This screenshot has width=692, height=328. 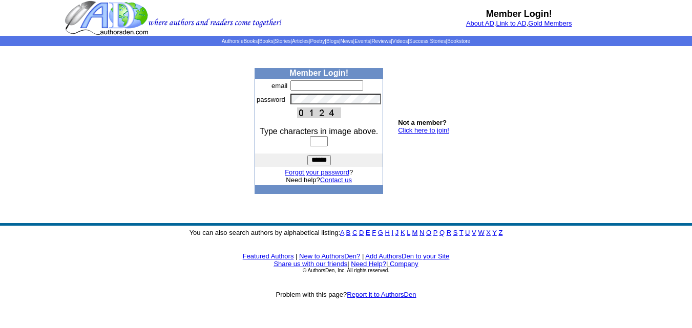 What do you see at coordinates (459, 41) in the screenshot?
I see `a: Bookstore` at bounding box center [459, 41].